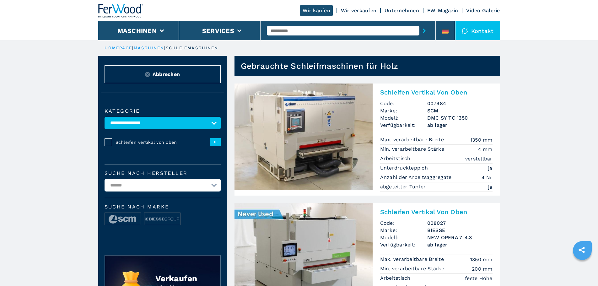 This screenshot has height=286, width=598. What do you see at coordinates (460, 223) in the screenshot?
I see `h3: 008027` at bounding box center [460, 223].